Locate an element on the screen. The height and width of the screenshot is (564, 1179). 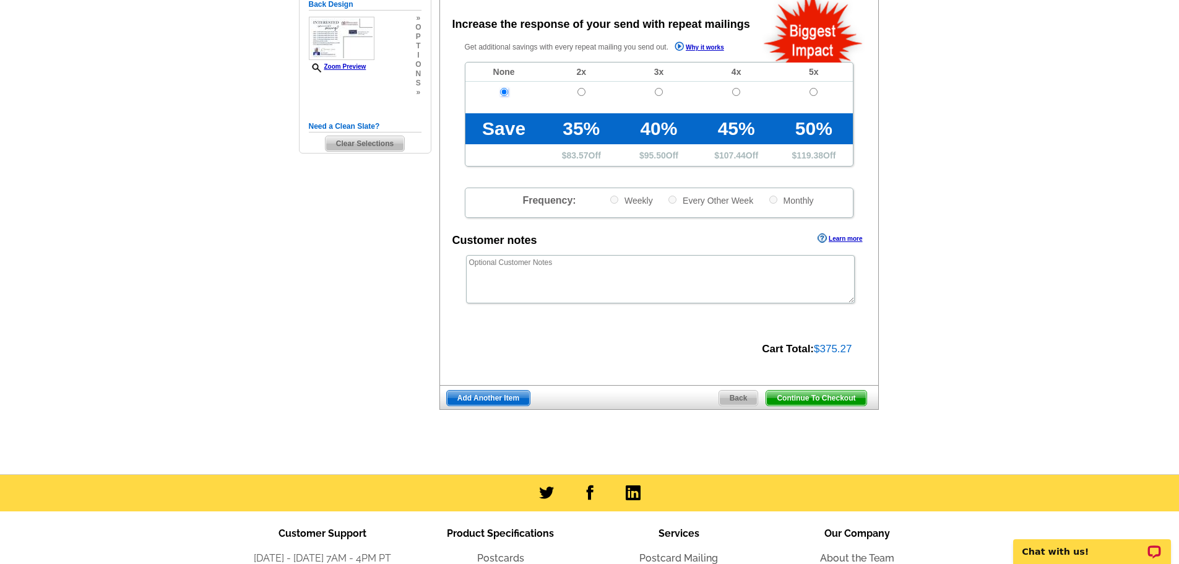
a: Learn more is located at coordinates (840, 238).